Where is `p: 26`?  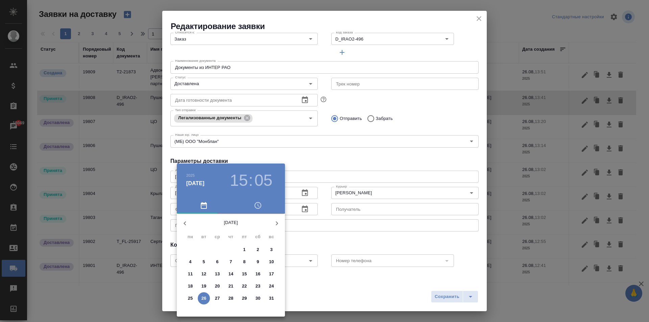
p: 26 is located at coordinates (204, 299).